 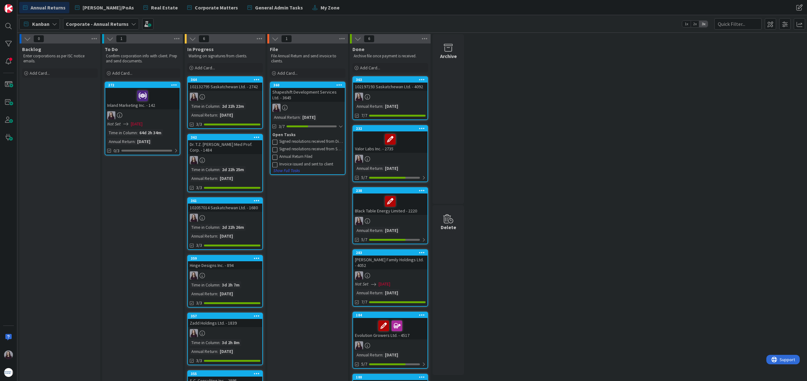 What do you see at coordinates (225, 266) in the screenshot?
I see `div: Hinge Designs Inc. - 894` at bounding box center [225, 266].